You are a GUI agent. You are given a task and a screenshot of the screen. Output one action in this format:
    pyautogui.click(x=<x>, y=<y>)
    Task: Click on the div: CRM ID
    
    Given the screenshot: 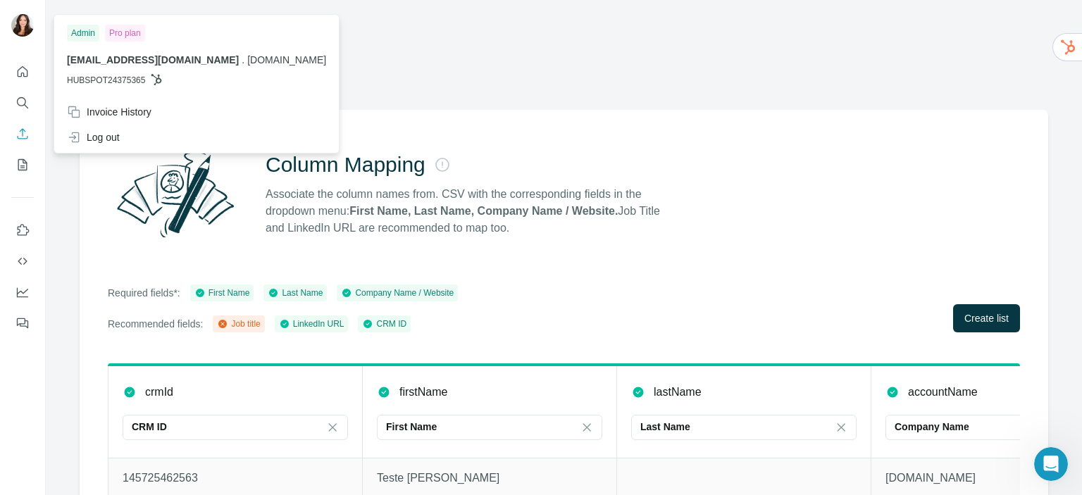 What is the action you would take?
    pyautogui.click(x=384, y=324)
    